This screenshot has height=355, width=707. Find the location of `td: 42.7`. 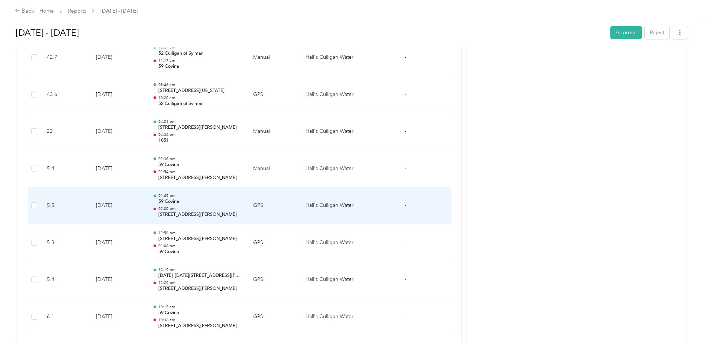

td: 42.7 is located at coordinates (65, 58).